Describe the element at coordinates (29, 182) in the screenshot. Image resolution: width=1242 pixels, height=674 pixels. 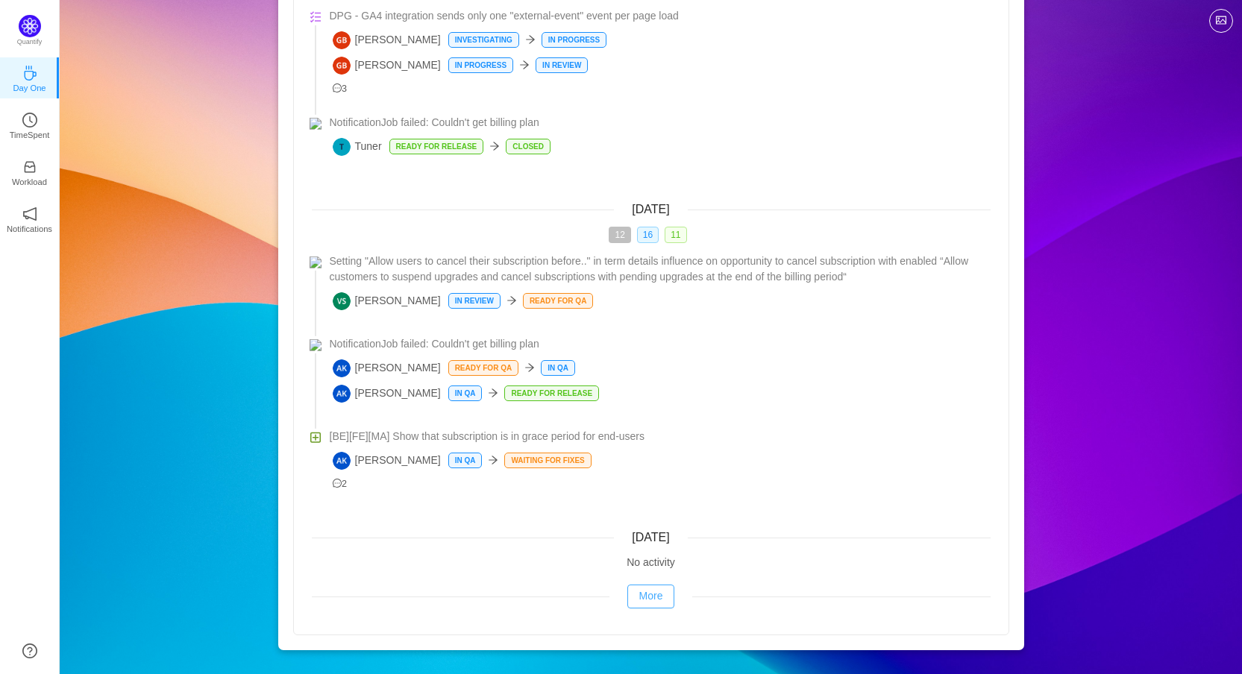
I see `p: Workload` at that location.